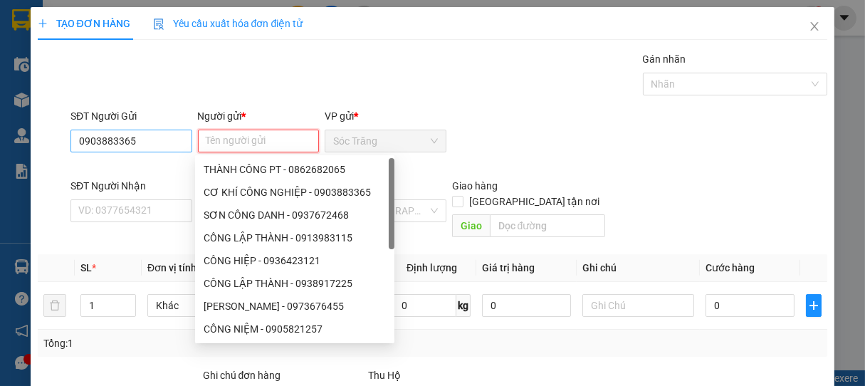 The width and height of the screenshot is (865, 386). Describe the element at coordinates (259, 116) in the screenshot. I see `div: Người gửi` at that location.